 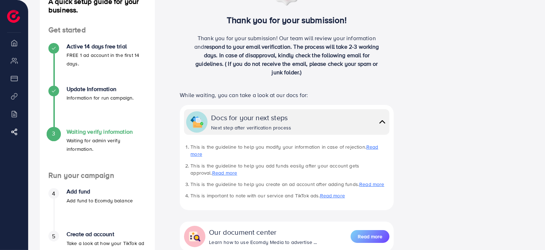 What do you see at coordinates (100, 201) in the screenshot?
I see `p: Add fund to Ecomdy balance` at bounding box center [100, 201].